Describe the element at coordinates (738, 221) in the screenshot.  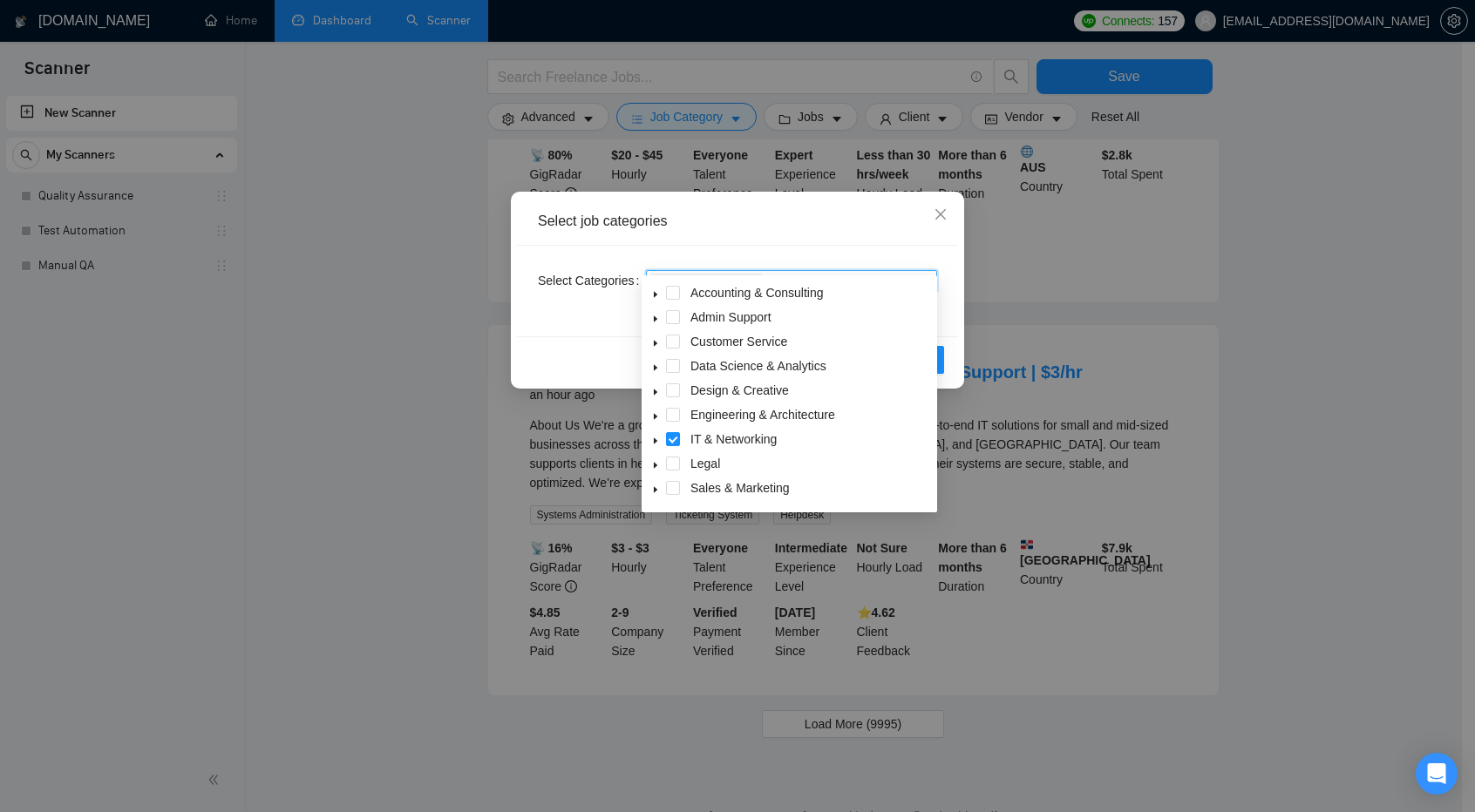
I see `div: Select job categories` at that location.